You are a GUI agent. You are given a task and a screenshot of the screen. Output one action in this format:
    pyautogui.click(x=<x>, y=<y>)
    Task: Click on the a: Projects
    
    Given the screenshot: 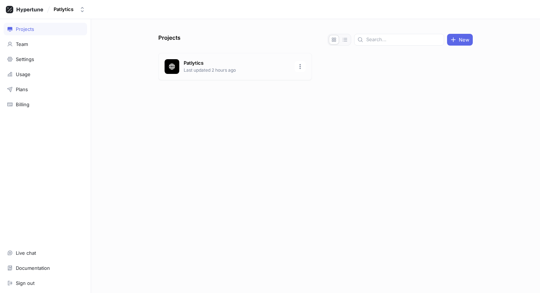 What is the action you would take?
    pyautogui.click(x=45, y=29)
    